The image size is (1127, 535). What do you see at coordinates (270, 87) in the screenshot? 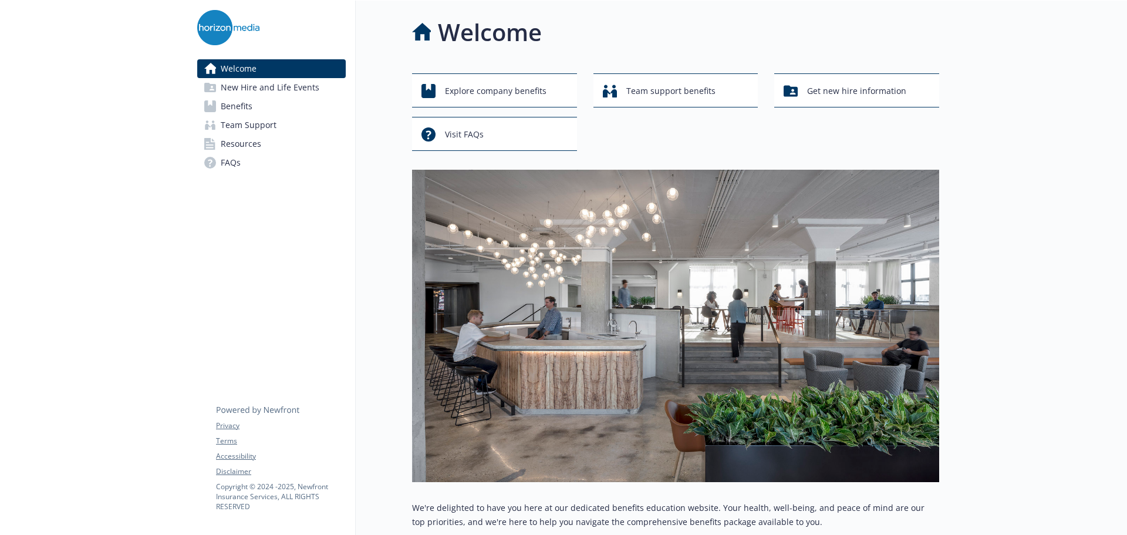
I see `span: New Hire and Life Events` at bounding box center [270, 87].